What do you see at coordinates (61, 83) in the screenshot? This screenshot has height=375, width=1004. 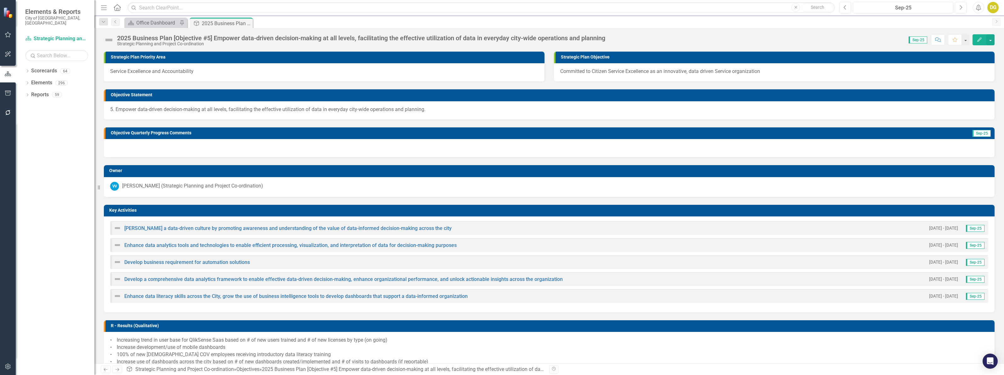 I see `div: 296` at bounding box center [61, 83].